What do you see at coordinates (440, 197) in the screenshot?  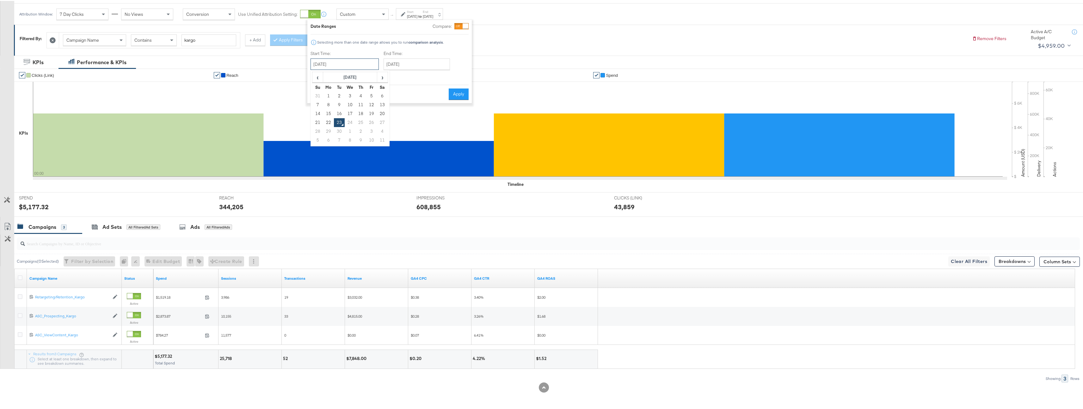 I see `span: IMPRESSIONS` at bounding box center [440, 197].